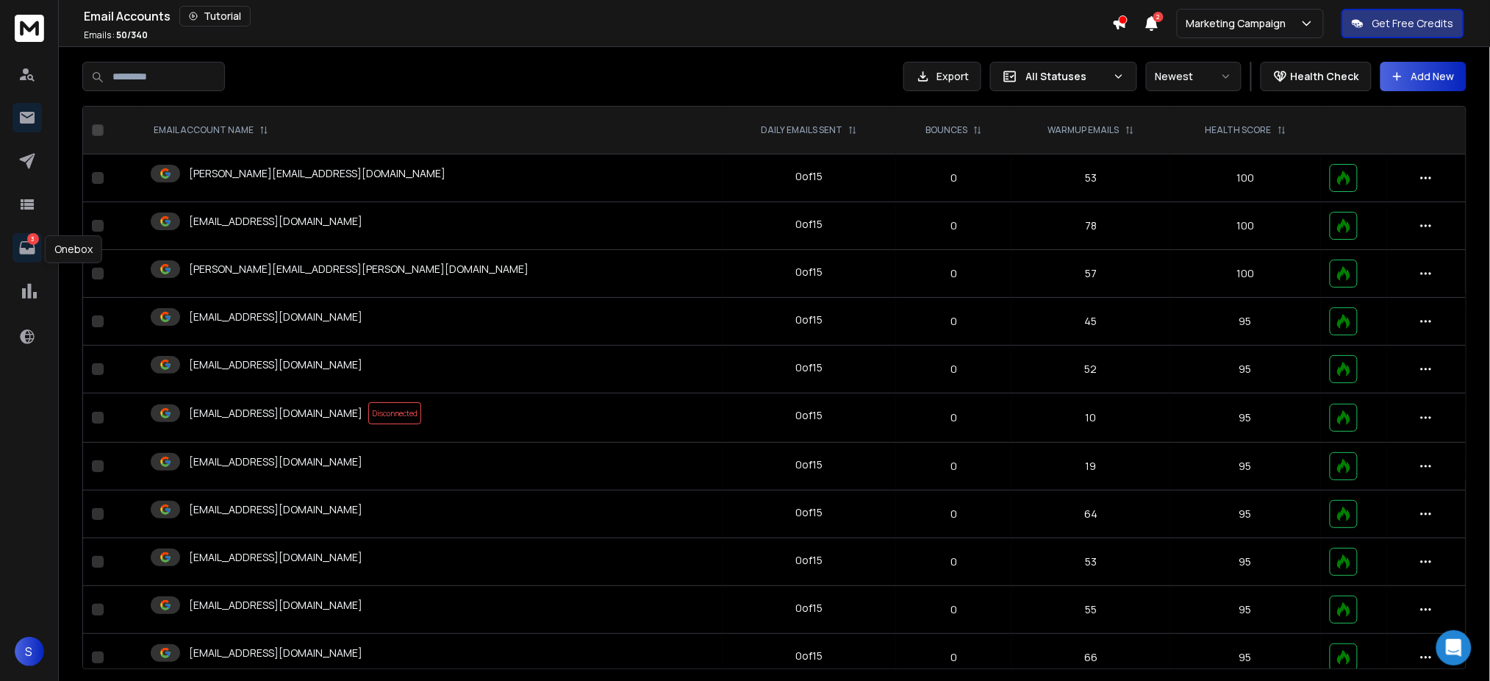  What do you see at coordinates (1083, 130) in the screenshot?
I see `p: WARMUP EMAILS` at bounding box center [1083, 130].